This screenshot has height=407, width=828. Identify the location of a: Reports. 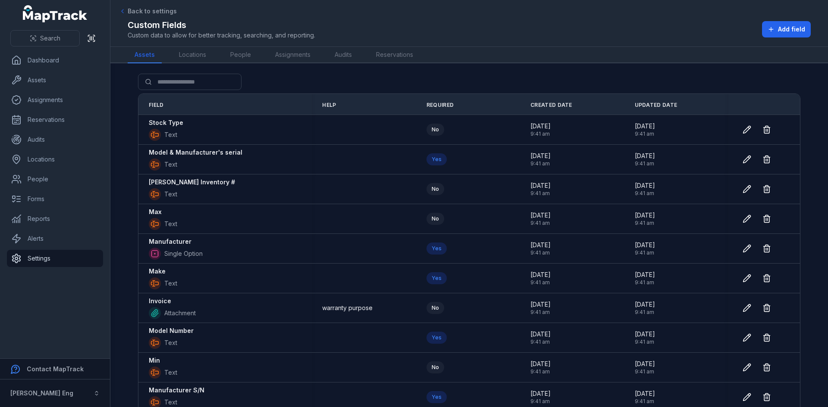
(55, 219).